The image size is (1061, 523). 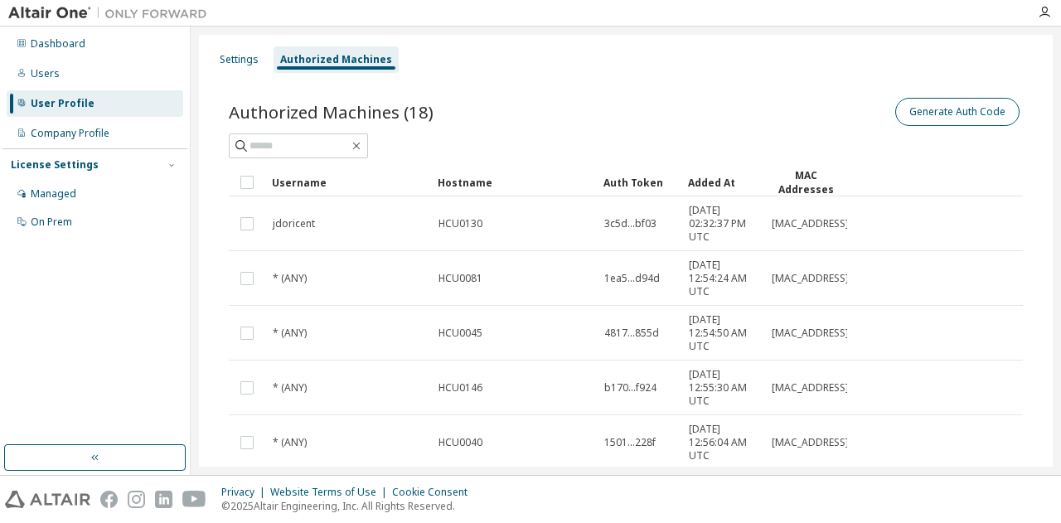 What do you see at coordinates (630, 388) in the screenshot?
I see `span: b170...f924` at bounding box center [630, 388].